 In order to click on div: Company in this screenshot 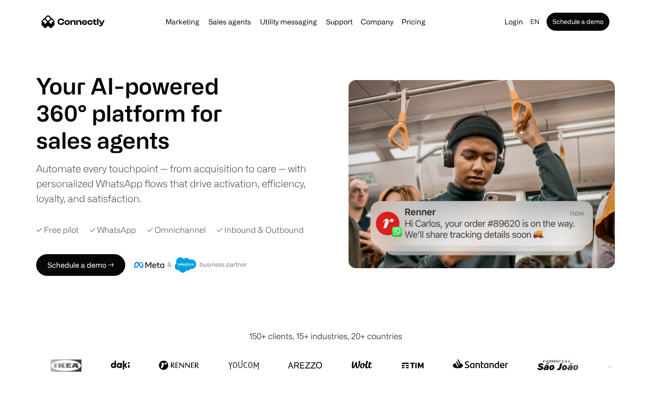, I will do `click(377, 22)`.